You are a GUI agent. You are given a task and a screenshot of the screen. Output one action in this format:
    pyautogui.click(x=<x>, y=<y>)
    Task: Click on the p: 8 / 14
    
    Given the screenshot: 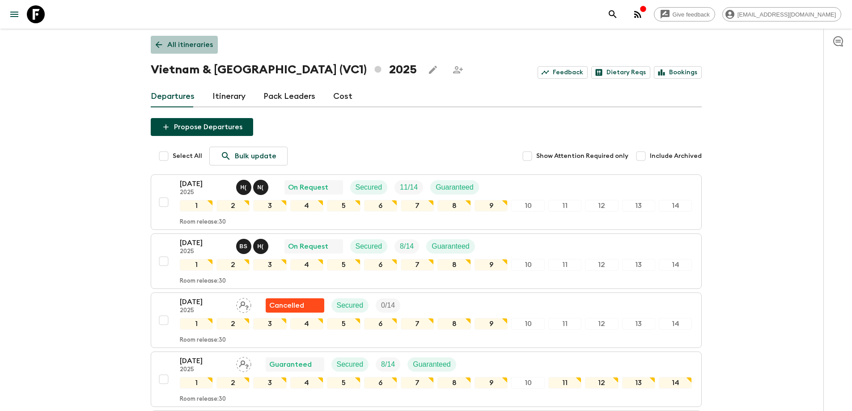 What is the action you would take?
    pyautogui.click(x=388, y=364)
    